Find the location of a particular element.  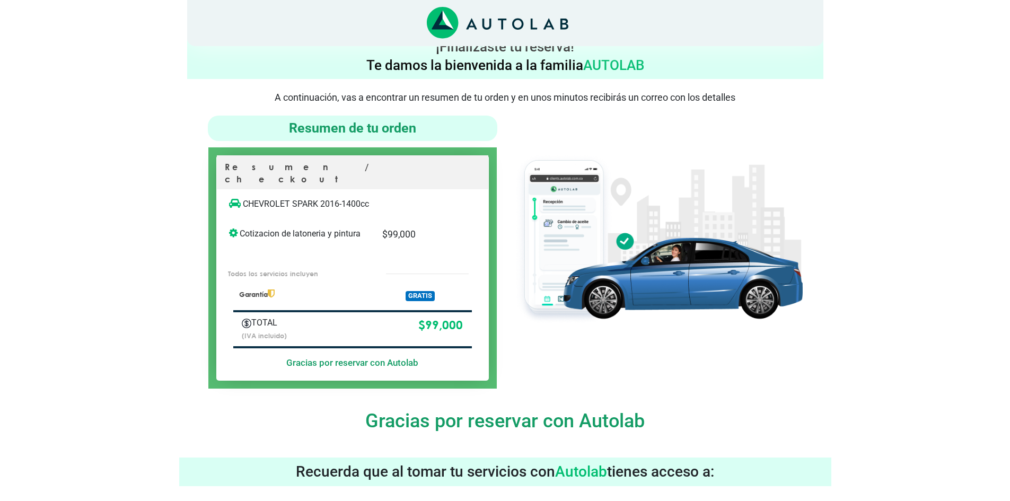

p: Garantía is located at coordinates (303, 294).